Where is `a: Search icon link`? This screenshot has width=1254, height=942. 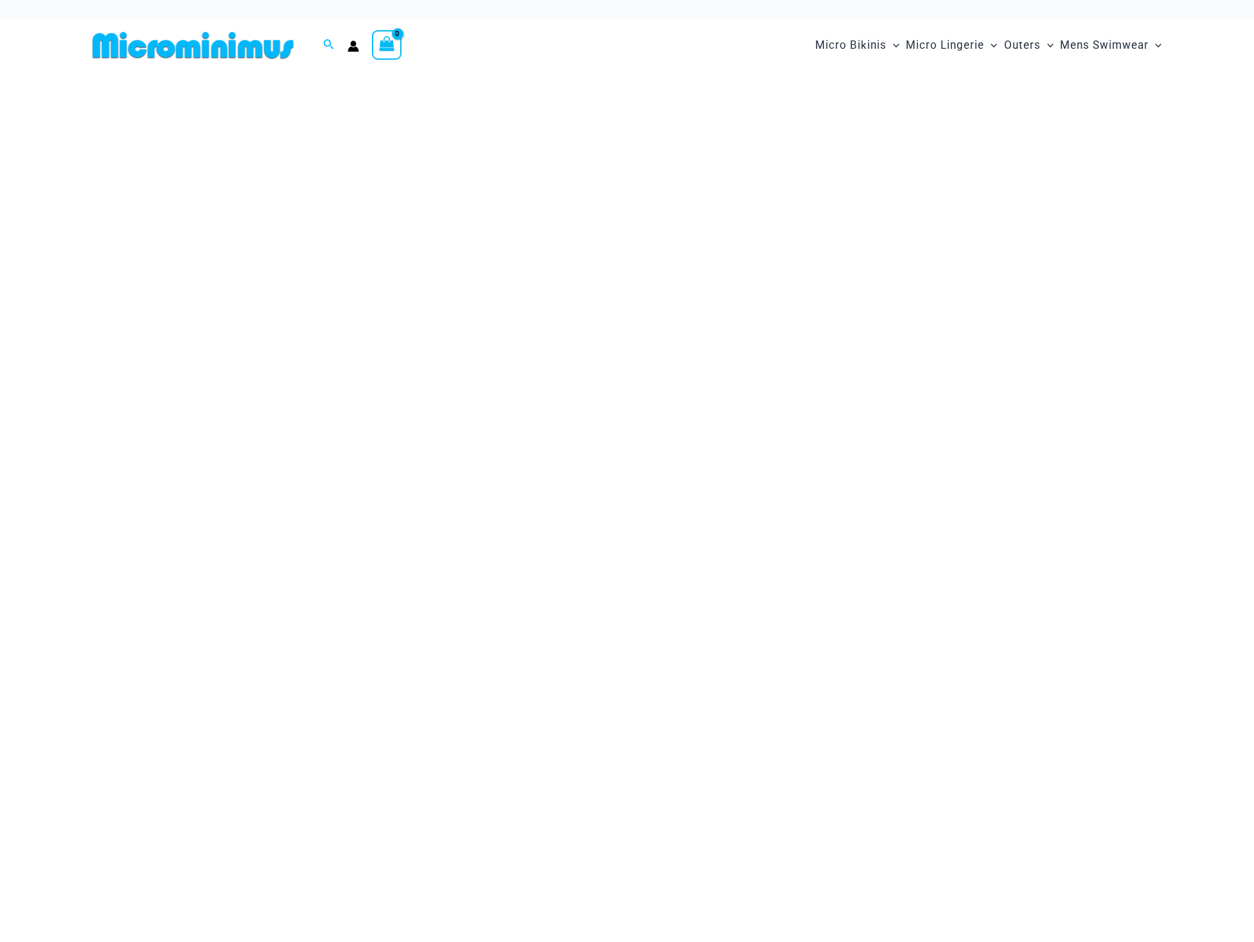 a: Search icon link is located at coordinates (329, 45).